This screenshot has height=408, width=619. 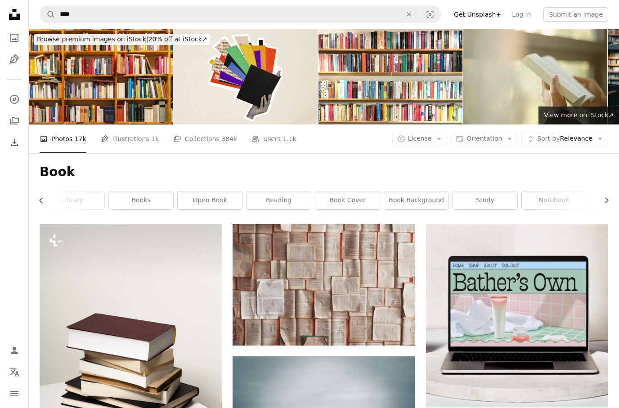 I want to click on h1: Book, so click(x=324, y=172).